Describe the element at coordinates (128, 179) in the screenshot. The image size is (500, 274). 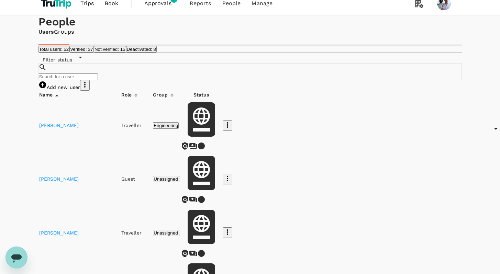
I see `span: Guest` at that location.